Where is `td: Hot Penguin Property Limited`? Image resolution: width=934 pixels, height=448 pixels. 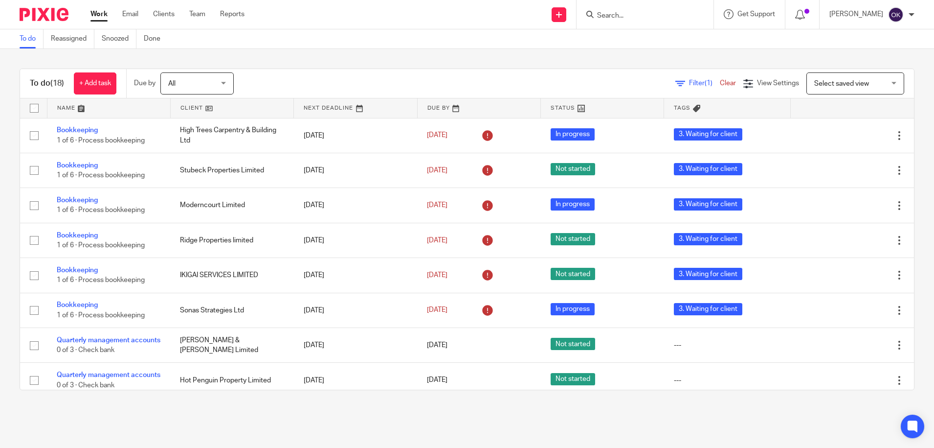
td: Hot Penguin Property Limited is located at coordinates (232, 380).